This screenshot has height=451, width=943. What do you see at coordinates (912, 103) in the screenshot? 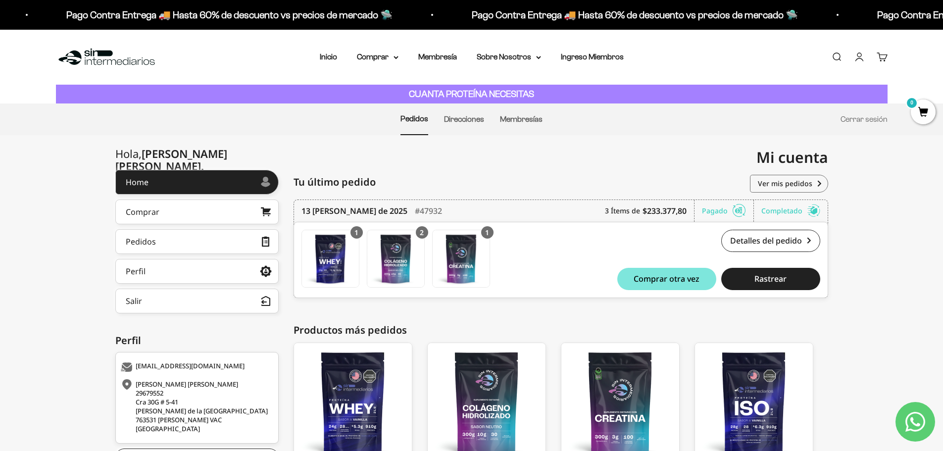
I see `mark: 0` at bounding box center [912, 103].